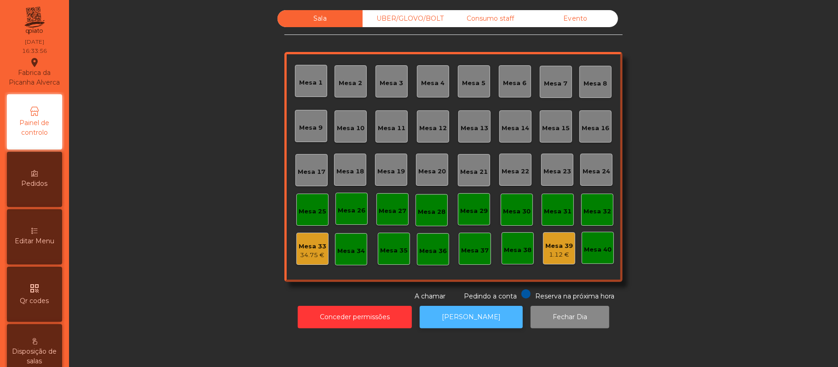 This screenshot has width=838, height=367. Describe the element at coordinates (433, 251) in the screenshot. I see `div: Mesa 36` at that location.